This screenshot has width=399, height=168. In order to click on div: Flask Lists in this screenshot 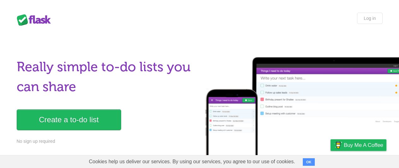, I will do `click(36, 20)`.